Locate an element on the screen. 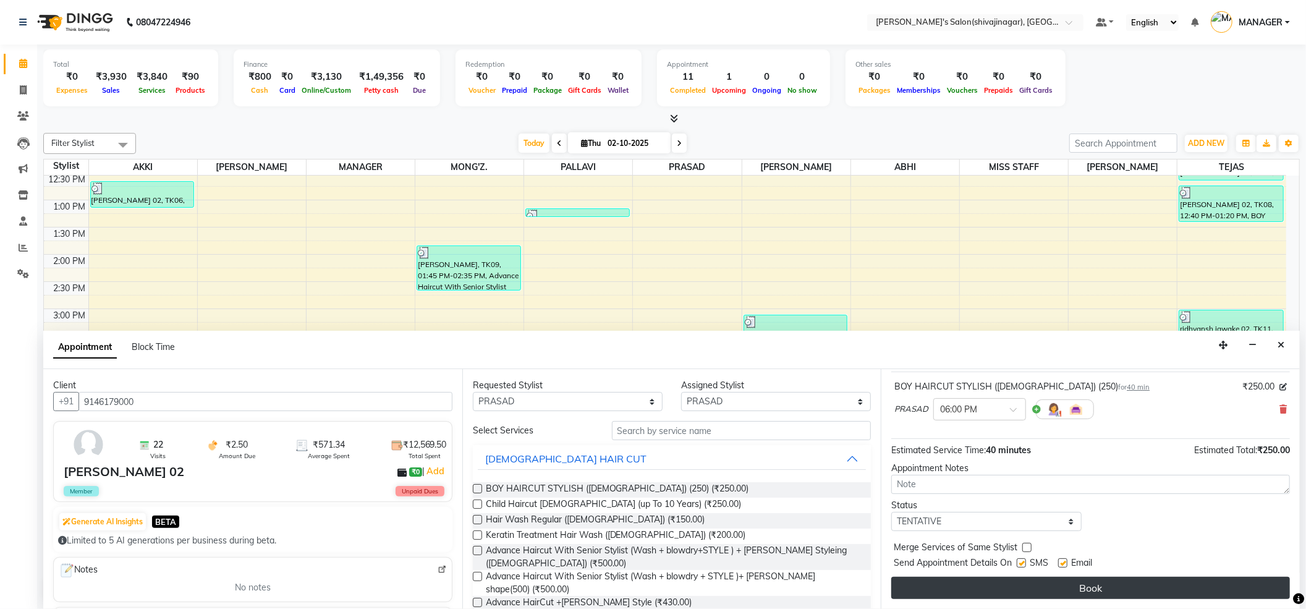 Image resolution: width=1306 pixels, height=609 pixels. span: Gift Cards is located at coordinates (1036, 90).